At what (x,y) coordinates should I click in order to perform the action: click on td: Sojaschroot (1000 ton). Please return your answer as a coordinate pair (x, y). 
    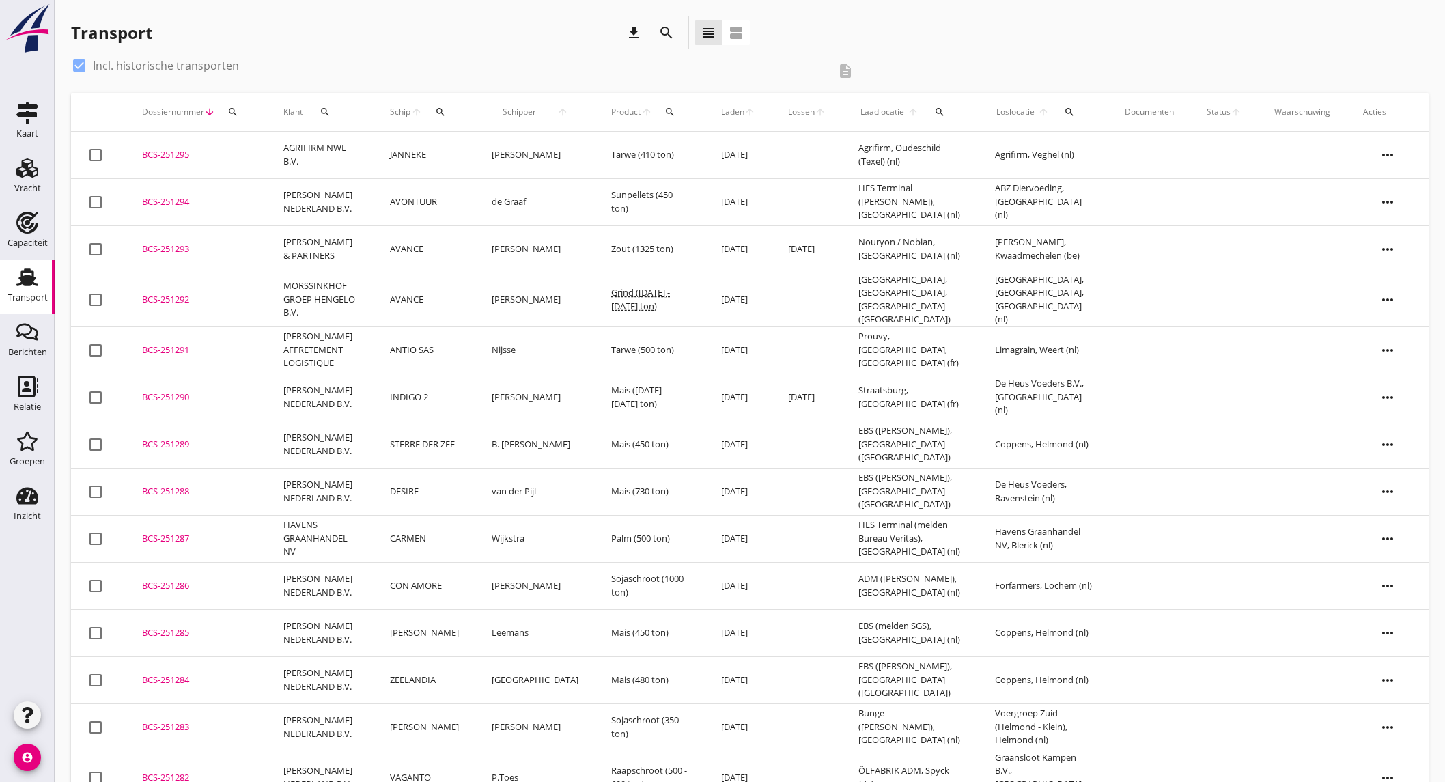
    Looking at the image, I should click on (649, 585).